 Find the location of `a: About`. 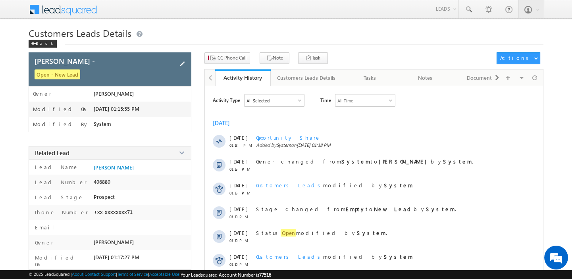

a: About is located at coordinates (77, 274).